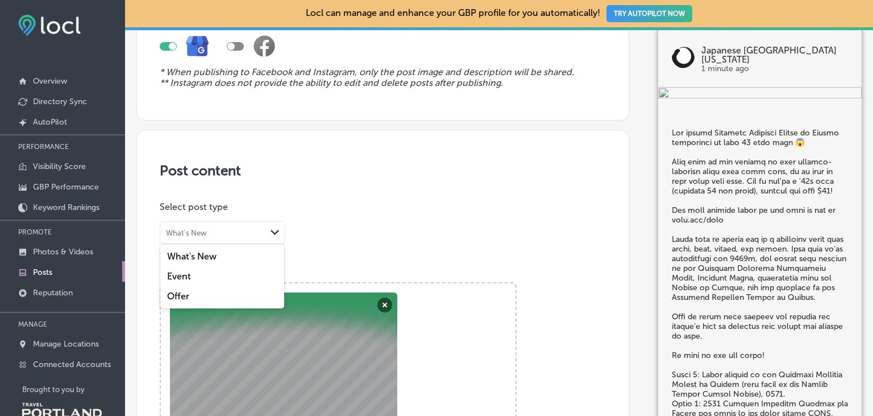 Image resolution: width=873 pixels, height=416 pixels. What do you see at coordinates (178, 296) in the screenshot?
I see `label: Offer` at bounding box center [178, 296].